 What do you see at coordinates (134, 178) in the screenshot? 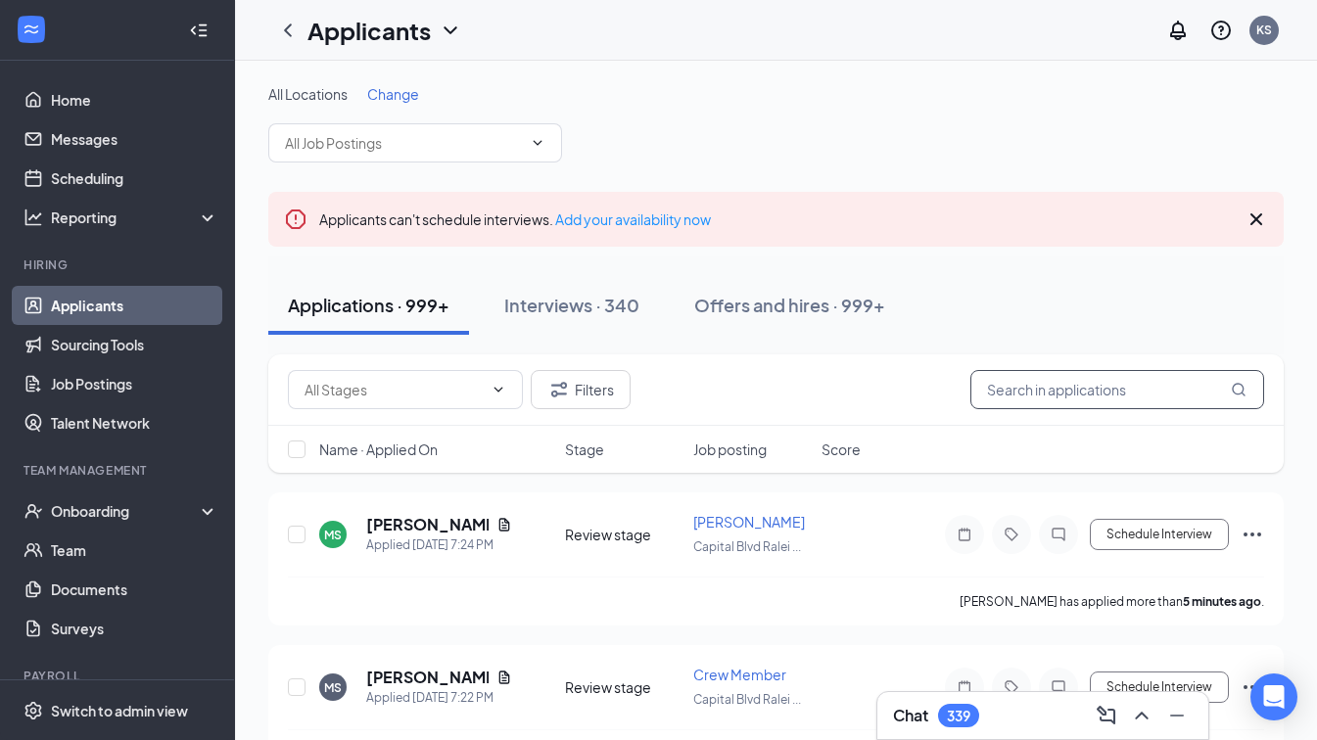
I see `a: Scheduling` at bounding box center [134, 178].